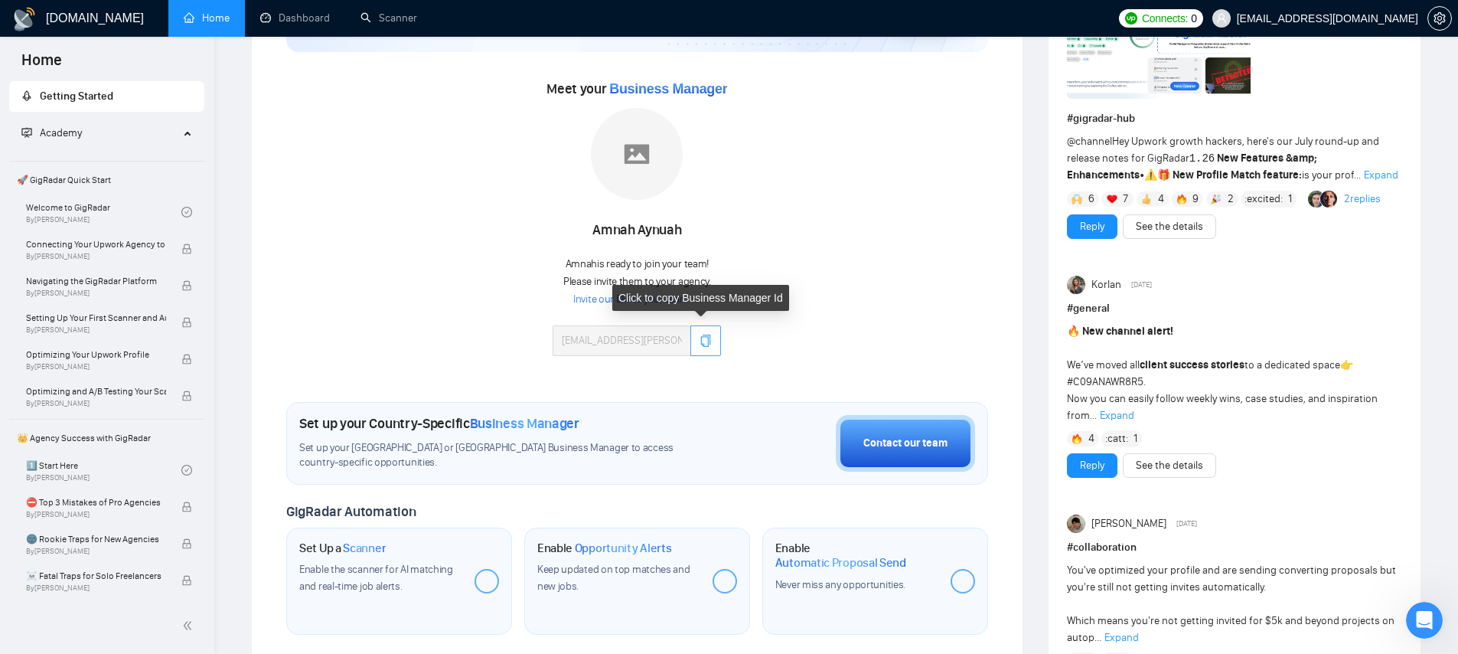  What do you see at coordinates (1440, 18) in the screenshot?
I see `button: setting` at bounding box center [1440, 18].